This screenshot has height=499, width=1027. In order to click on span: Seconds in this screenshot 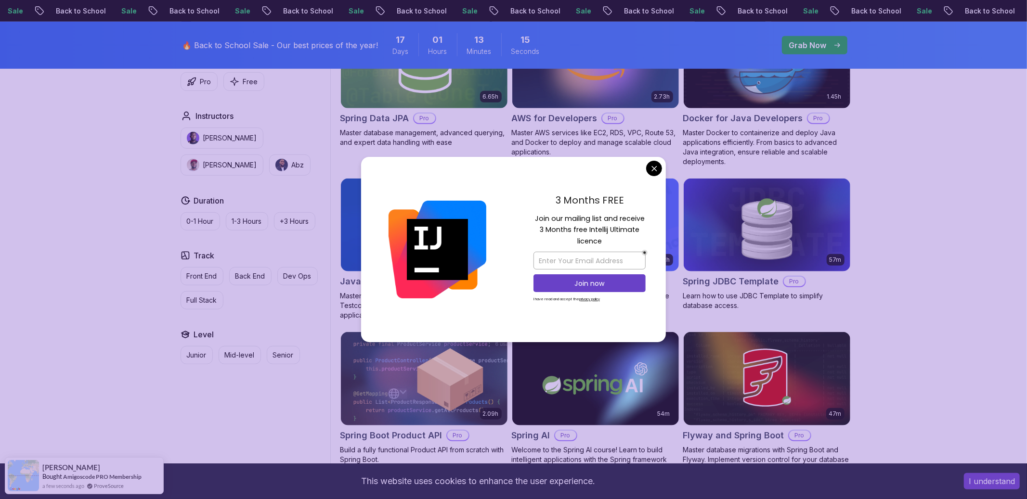, I will do `click(525, 52)`.